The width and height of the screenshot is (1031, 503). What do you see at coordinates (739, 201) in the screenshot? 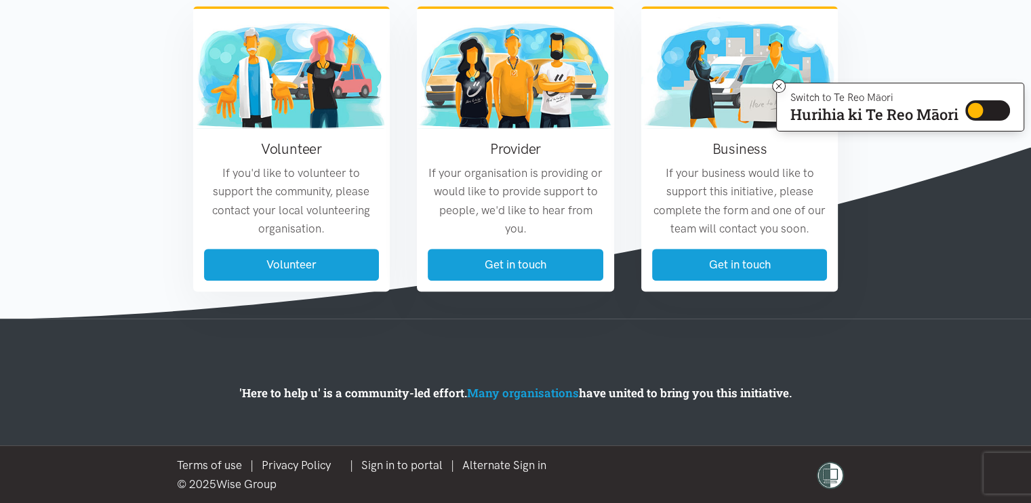
I see `p: If your business would like to support this initiative, please complete the form and one of our t...` at bounding box center [739, 201].